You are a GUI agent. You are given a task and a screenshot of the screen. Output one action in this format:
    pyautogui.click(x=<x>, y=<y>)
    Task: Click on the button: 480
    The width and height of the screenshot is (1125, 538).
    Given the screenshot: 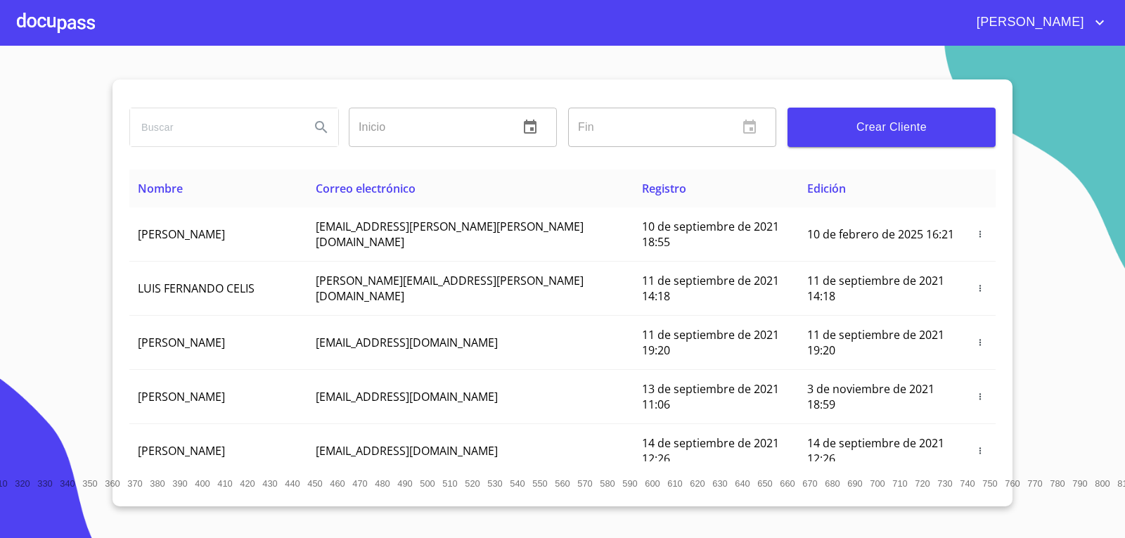 What is the action you would take?
    pyautogui.click(x=383, y=484)
    